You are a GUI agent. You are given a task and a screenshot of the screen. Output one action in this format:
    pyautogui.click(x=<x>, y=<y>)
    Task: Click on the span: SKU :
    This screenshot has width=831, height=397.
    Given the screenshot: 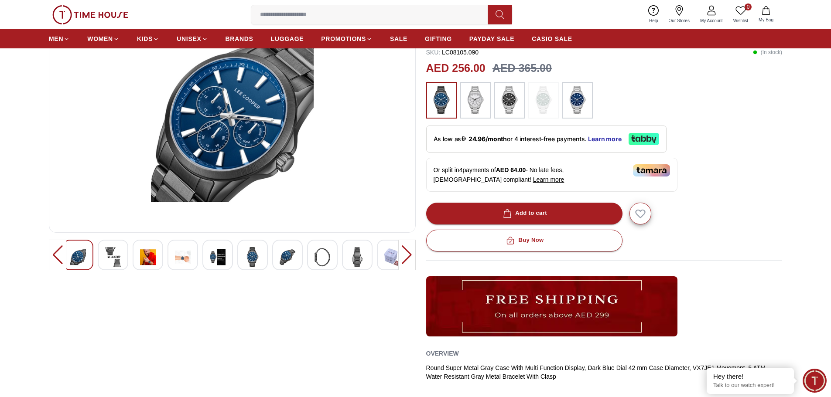 What is the action you would take?
    pyautogui.click(x=433, y=52)
    